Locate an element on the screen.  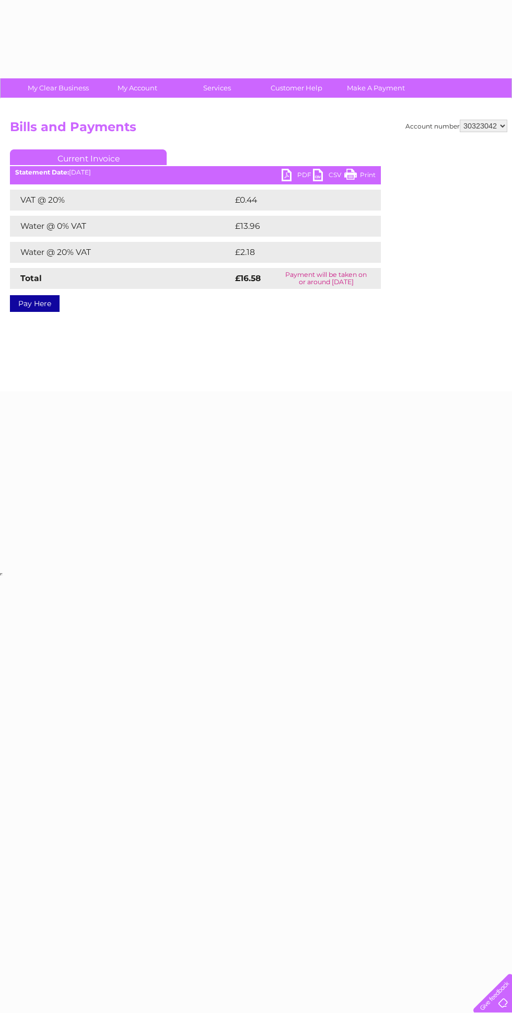
td: VAT @ 20% is located at coordinates (121, 200).